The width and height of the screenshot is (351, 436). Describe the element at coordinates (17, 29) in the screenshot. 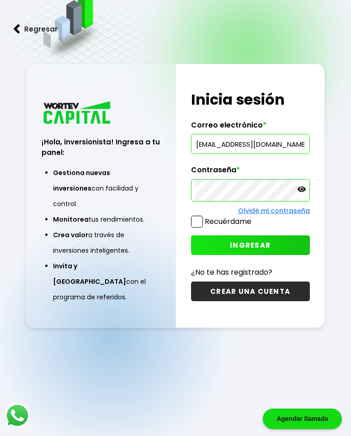

I see `img: flecha izquierda` at that location.